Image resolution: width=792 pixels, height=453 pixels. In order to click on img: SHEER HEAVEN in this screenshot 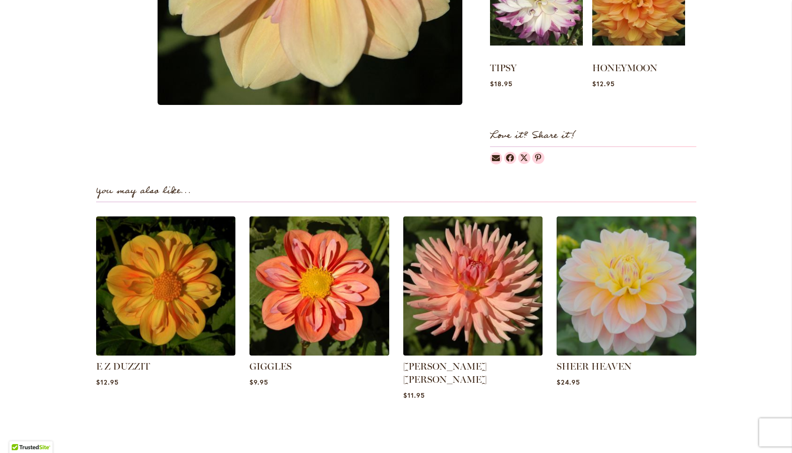, I will do `click(627, 287)`.